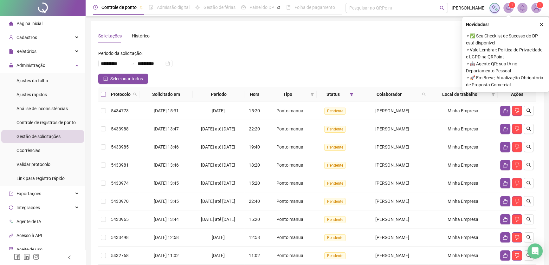 This screenshot has width=549, height=265. What do you see at coordinates (509, 8) in the screenshot?
I see `span: notification` at bounding box center [509, 8].